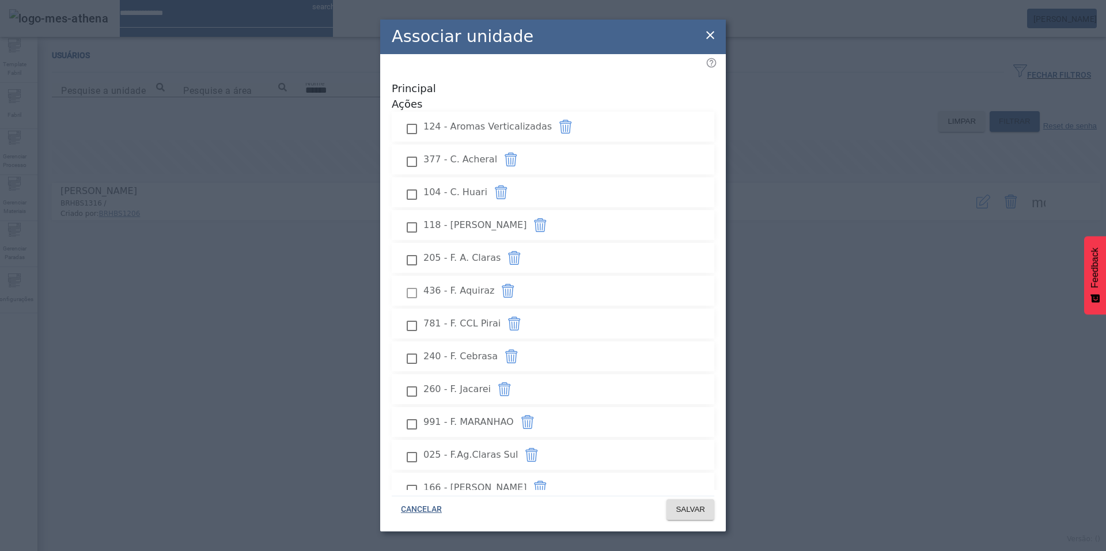 Image resolution: width=1106 pixels, height=551 pixels. I want to click on span: 124 - Aromas Verticalizadas, so click(487, 127).